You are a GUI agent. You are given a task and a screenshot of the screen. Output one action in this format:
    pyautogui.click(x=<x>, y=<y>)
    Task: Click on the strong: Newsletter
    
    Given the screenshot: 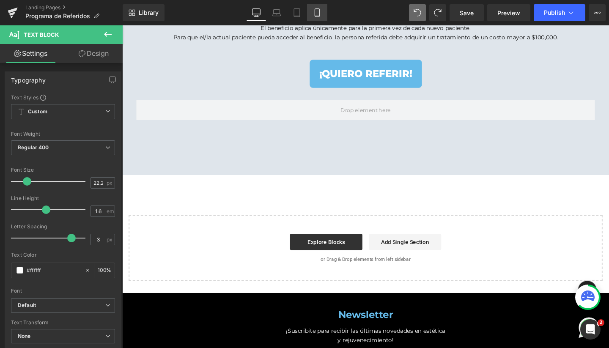 What is the action you would take?
    pyautogui.click(x=256, y=304)
    